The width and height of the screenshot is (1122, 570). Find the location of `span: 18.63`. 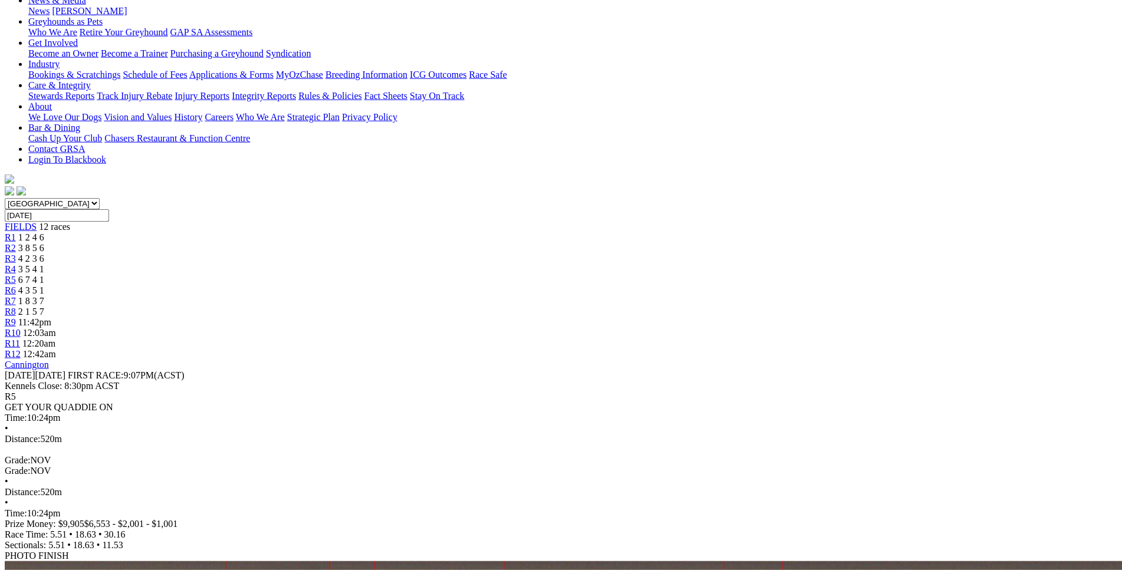

span: 18.63 is located at coordinates (84, 545).